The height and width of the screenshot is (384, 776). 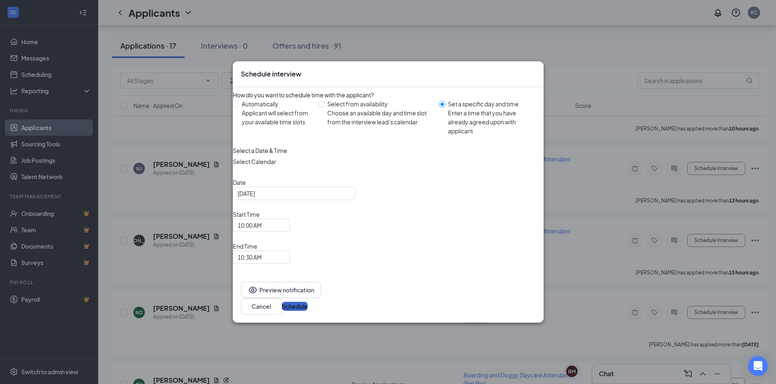 What do you see at coordinates (281, 290) in the screenshot?
I see `button: EyePreview notification` at bounding box center [281, 290].